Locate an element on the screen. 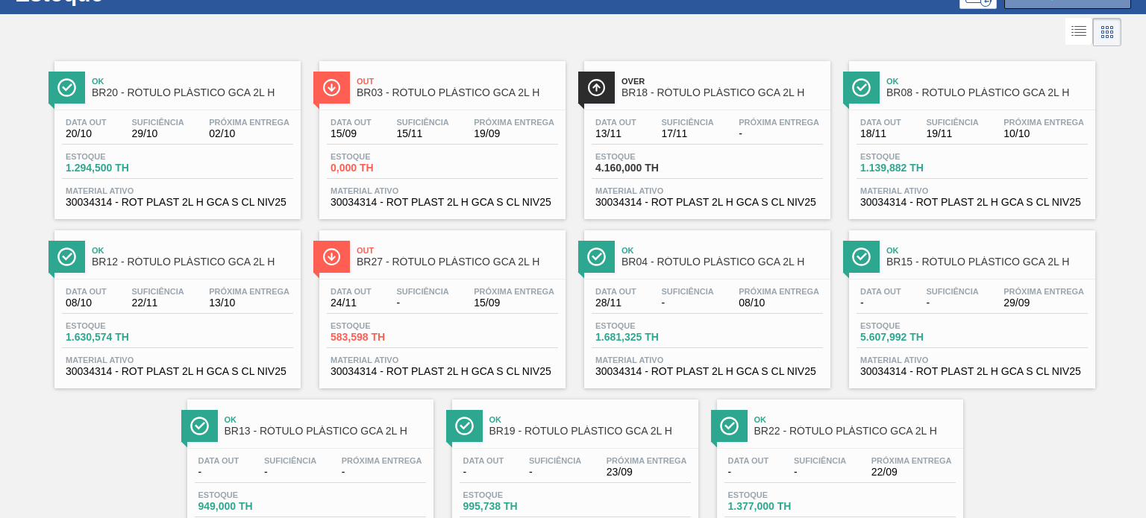 The height and width of the screenshot is (518, 1146). a: ÍconeOkBR04 - RÓTULO PLÁSTICO GCA 2L HData out28/11Suficiência-Próxima Entrega08/10Estoque1.681,3... is located at coordinates (705, 304).